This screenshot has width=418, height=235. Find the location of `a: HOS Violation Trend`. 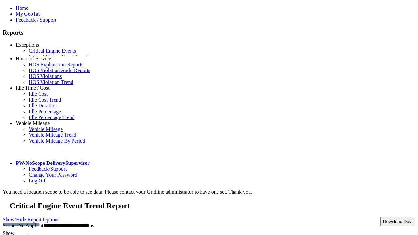

a: HOS Violation Trend is located at coordinates (51, 82).